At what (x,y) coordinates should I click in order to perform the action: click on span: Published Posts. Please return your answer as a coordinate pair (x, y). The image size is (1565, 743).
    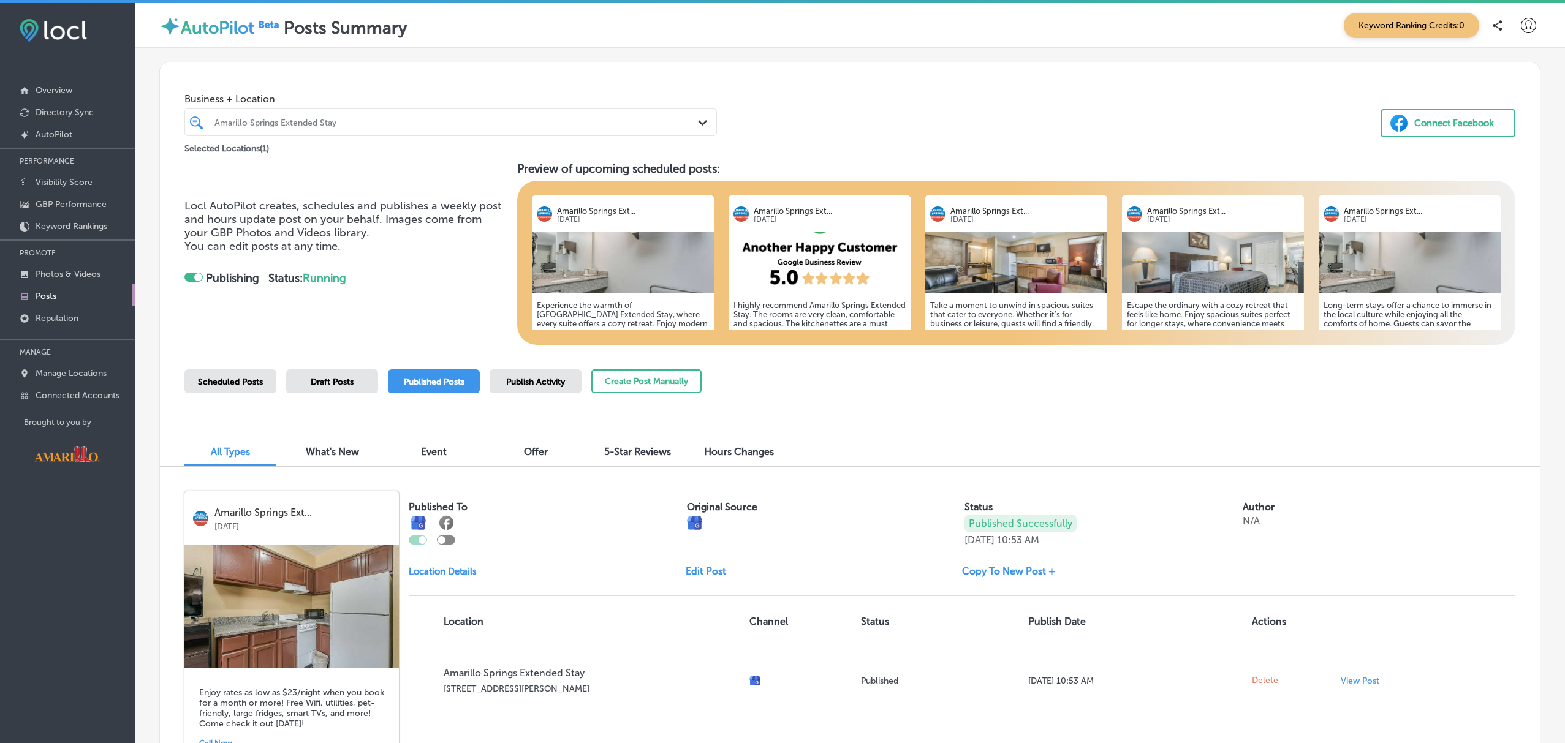
    Looking at the image, I should click on (434, 382).